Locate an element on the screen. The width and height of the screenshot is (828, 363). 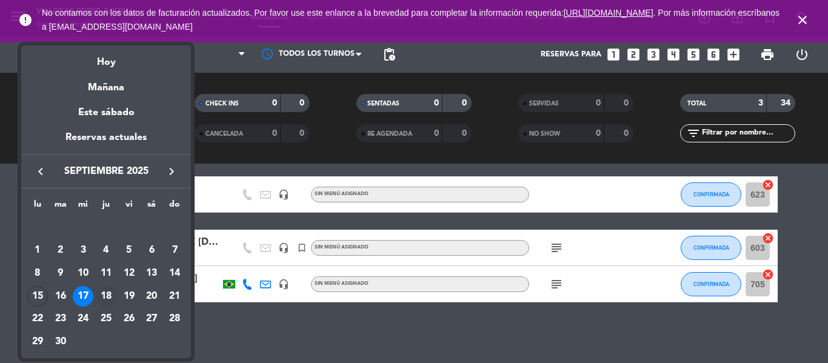
div: 22 is located at coordinates (38, 319).